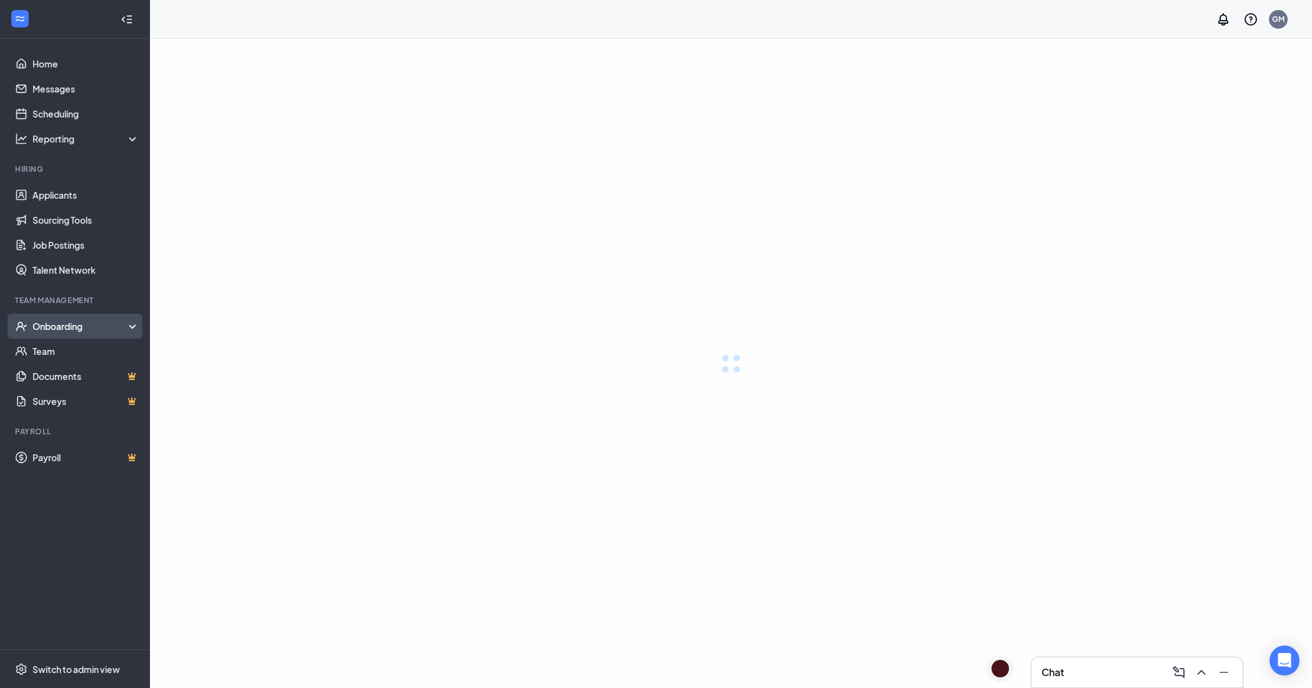 This screenshot has width=1312, height=688. What do you see at coordinates (1201, 672) in the screenshot?
I see `svg: ChevronUp` at bounding box center [1201, 672].